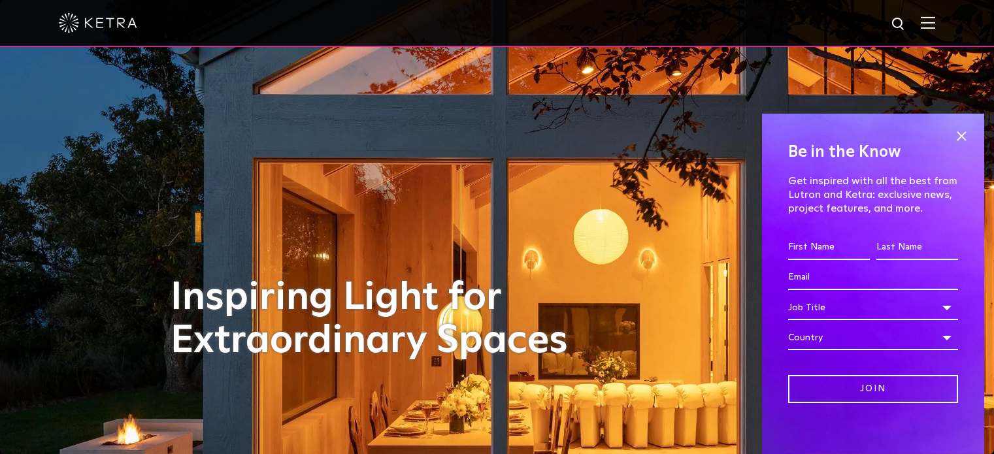 The image size is (994, 454). What do you see at coordinates (917, 248) in the screenshot?
I see `input: Last Name` at bounding box center [917, 248].